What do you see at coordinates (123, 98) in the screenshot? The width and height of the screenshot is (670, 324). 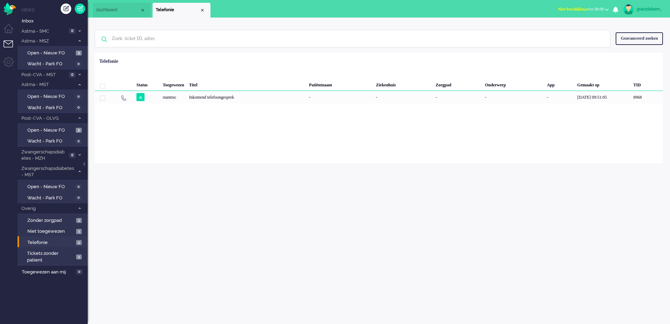 I see `img: ic_telephone_grey.svg` at bounding box center [123, 98].